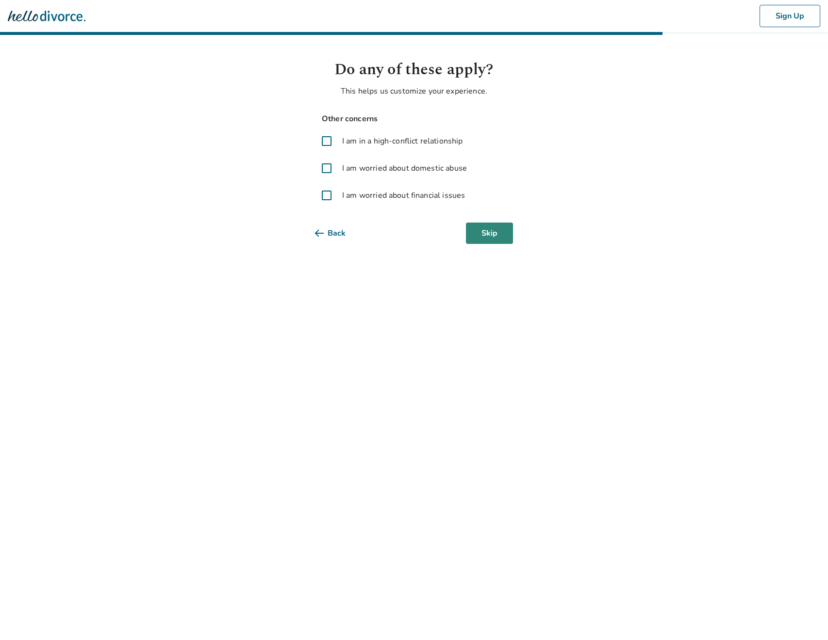 The width and height of the screenshot is (828, 640). I want to click on img: Hello Divorce Logo, so click(47, 16).